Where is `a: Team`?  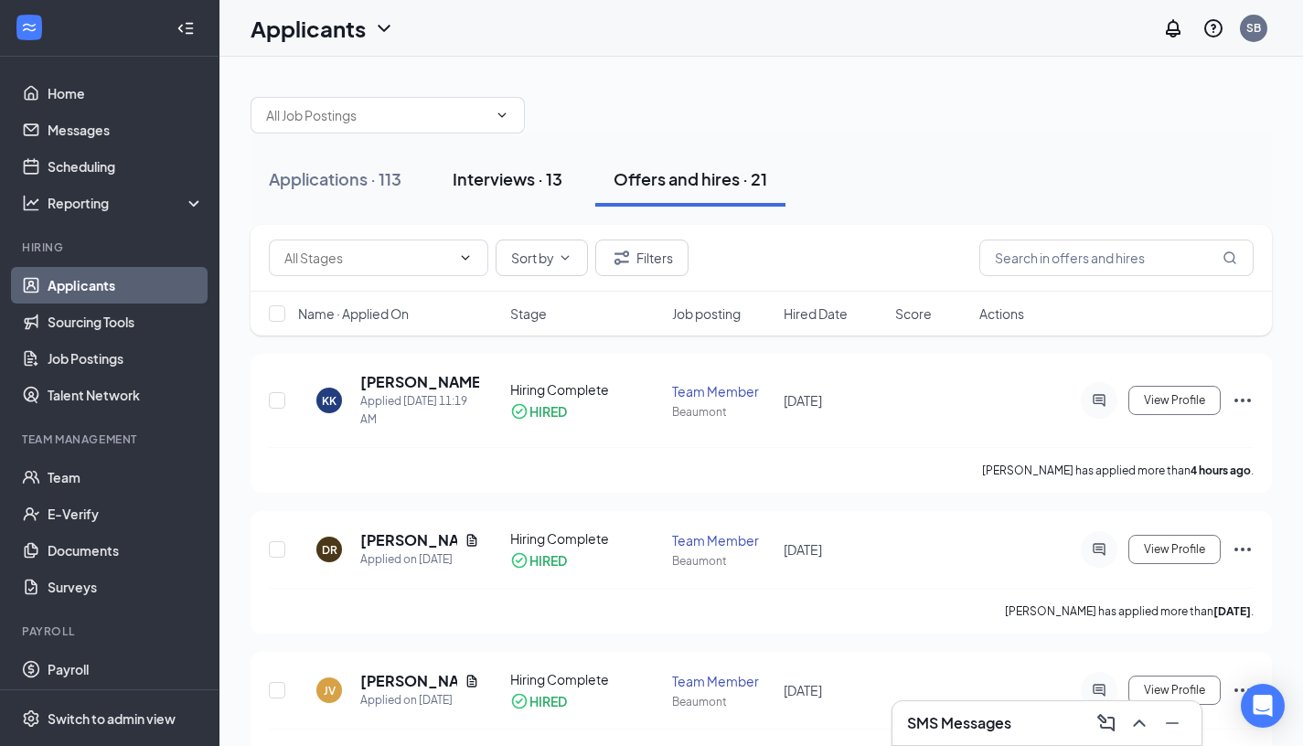 a: Team is located at coordinates (125, 477).